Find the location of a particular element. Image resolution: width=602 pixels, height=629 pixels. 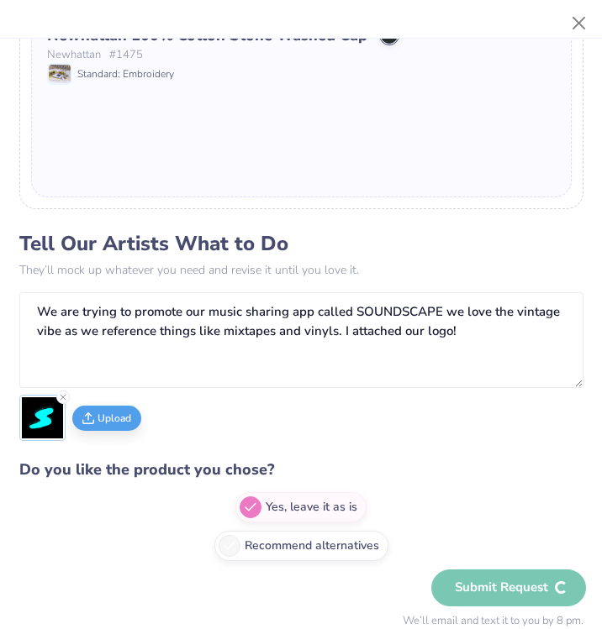

h4: Do you like the product you chose? is located at coordinates (301, 470).